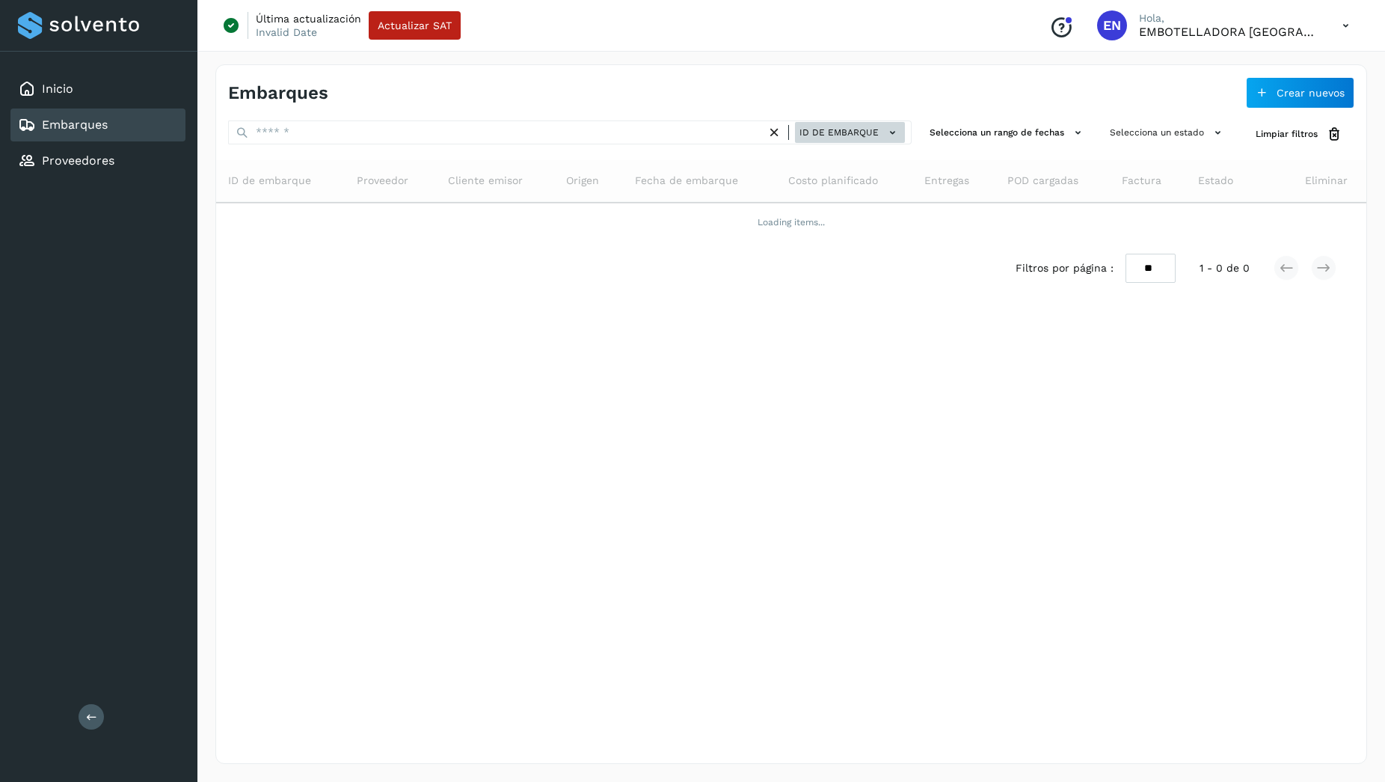 This screenshot has height=782, width=1385. I want to click on td: Loading items..., so click(791, 222).